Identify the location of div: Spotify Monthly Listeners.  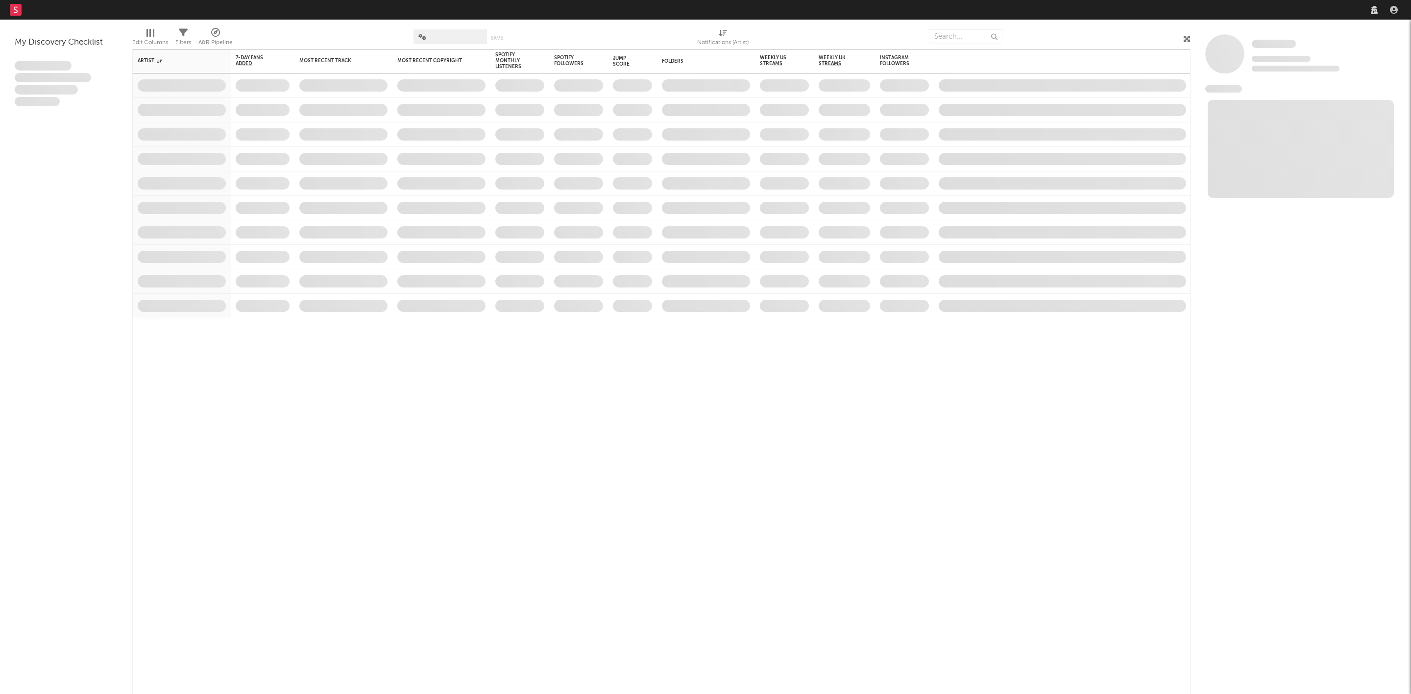
(512, 61).